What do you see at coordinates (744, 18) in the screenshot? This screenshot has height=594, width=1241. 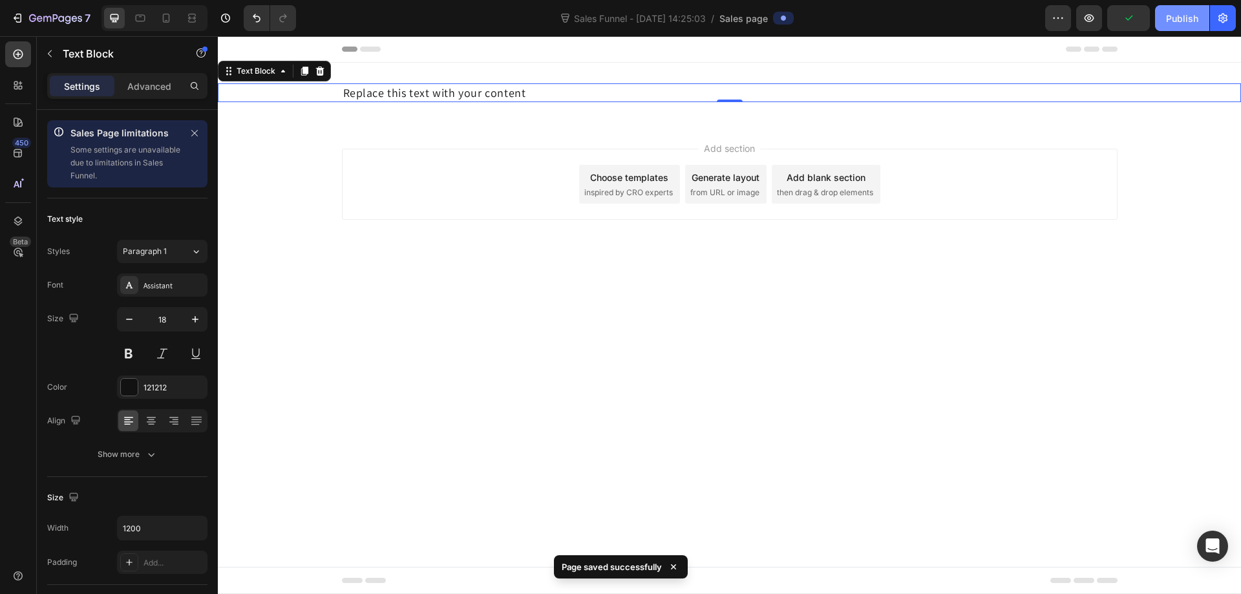 I see `span: Sales page` at bounding box center [744, 18].